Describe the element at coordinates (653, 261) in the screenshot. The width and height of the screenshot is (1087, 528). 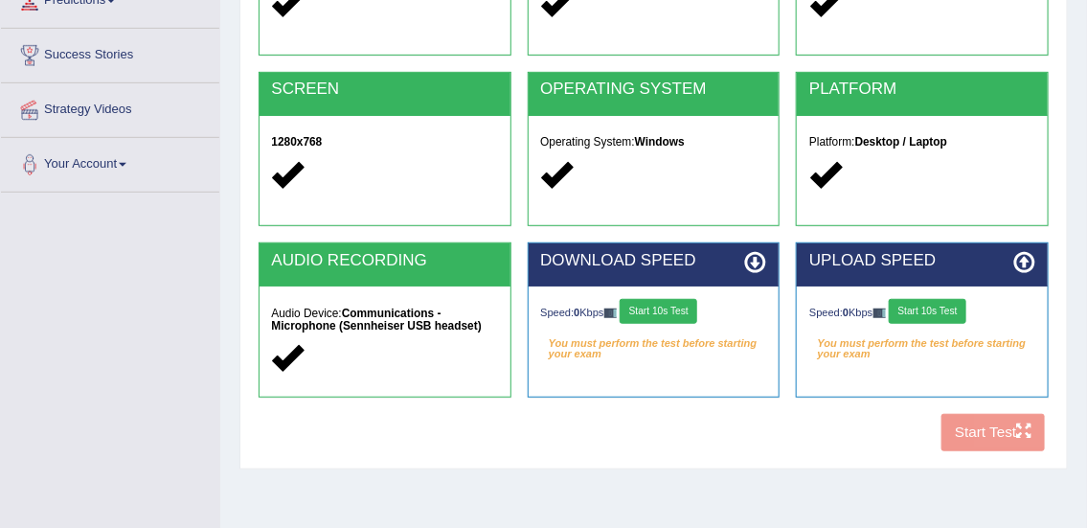
I see `h2: DOWNLOAD SPEED` at that location.